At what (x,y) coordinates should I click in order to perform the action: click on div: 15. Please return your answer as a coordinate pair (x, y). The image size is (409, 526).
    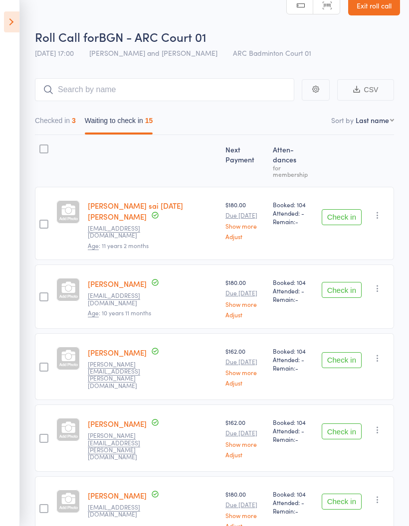
    Looking at the image, I should click on (149, 121).